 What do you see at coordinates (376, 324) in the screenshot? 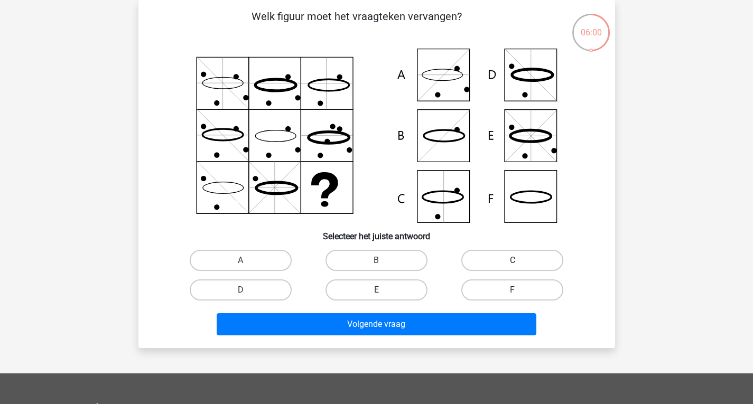
I see `button: Volgende vraag` at bounding box center [376, 324].